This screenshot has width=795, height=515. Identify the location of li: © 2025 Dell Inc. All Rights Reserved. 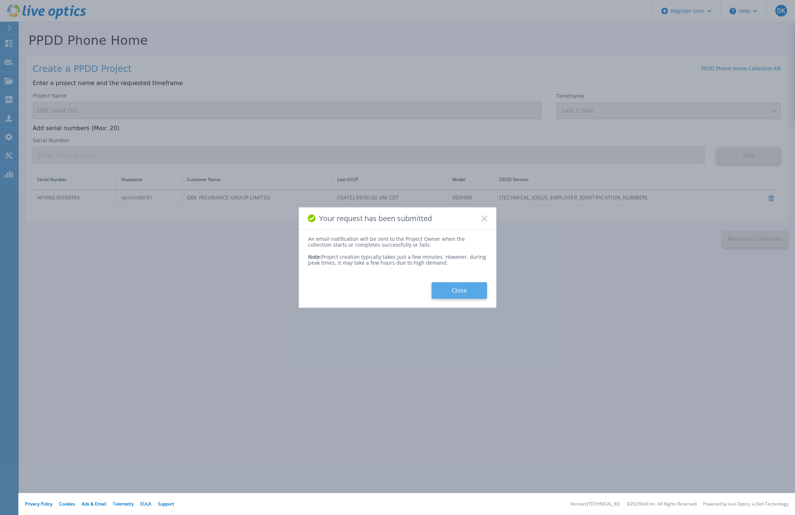
(661, 504).